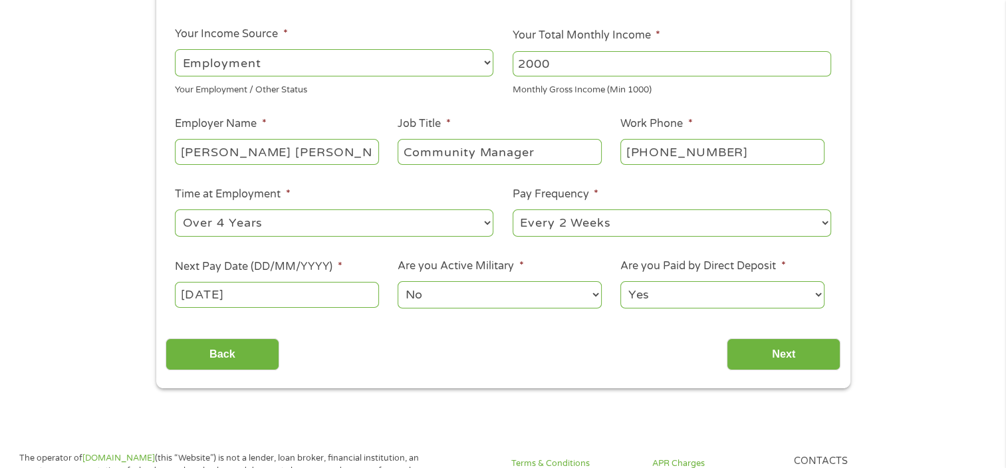 The height and width of the screenshot is (468, 1006). I want to click on input: 1800, so click(672, 64).